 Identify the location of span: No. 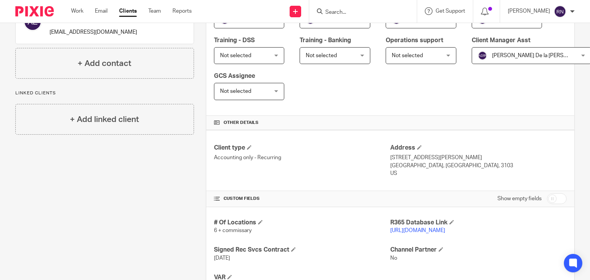
(394, 258).